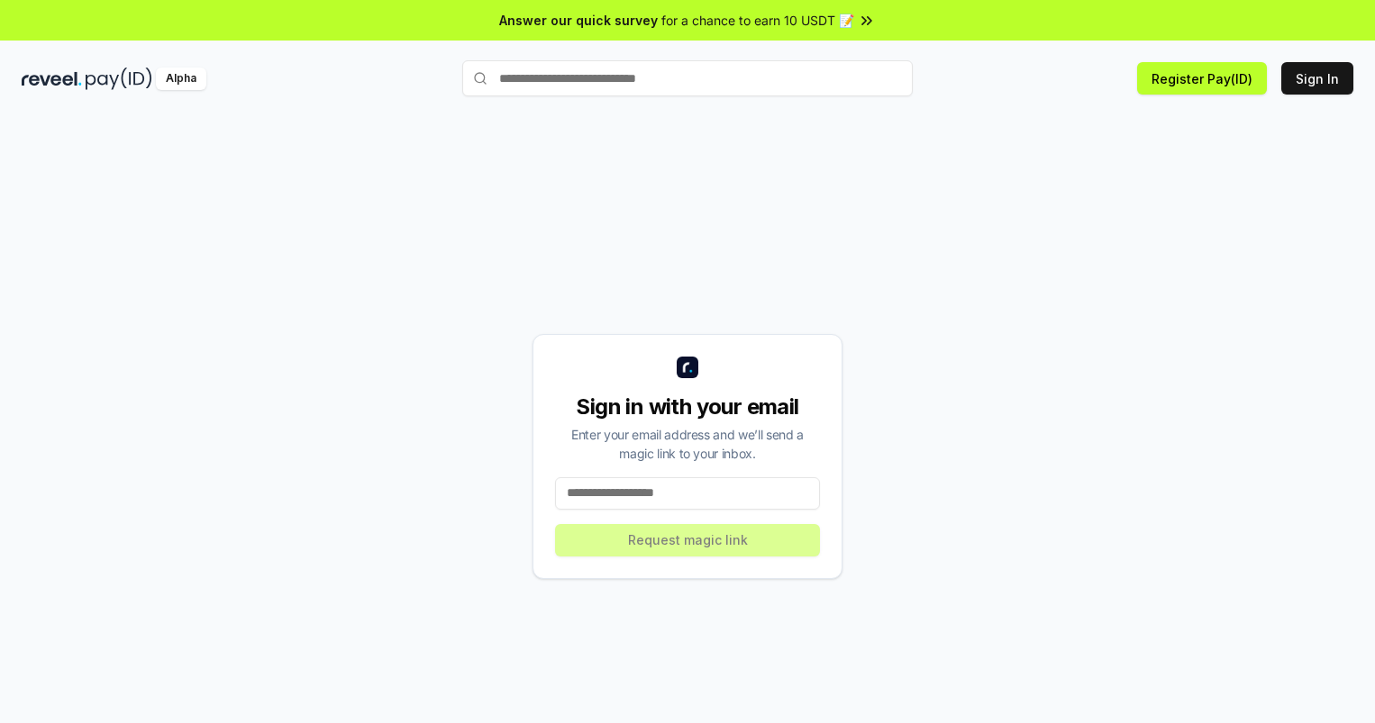 The height and width of the screenshot is (723, 1375). What do you see at coordinates (119, 78) in the screenshot?
I see `img: pay_id` at bounding box center [119, 78].